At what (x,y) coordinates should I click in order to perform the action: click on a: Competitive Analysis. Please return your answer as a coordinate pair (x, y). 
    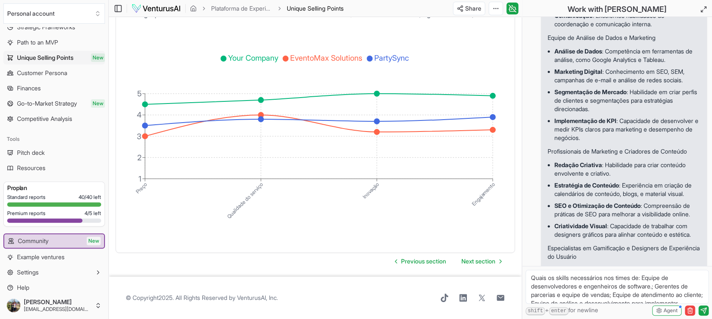
    Looking at the image, I should click on (54, 119).